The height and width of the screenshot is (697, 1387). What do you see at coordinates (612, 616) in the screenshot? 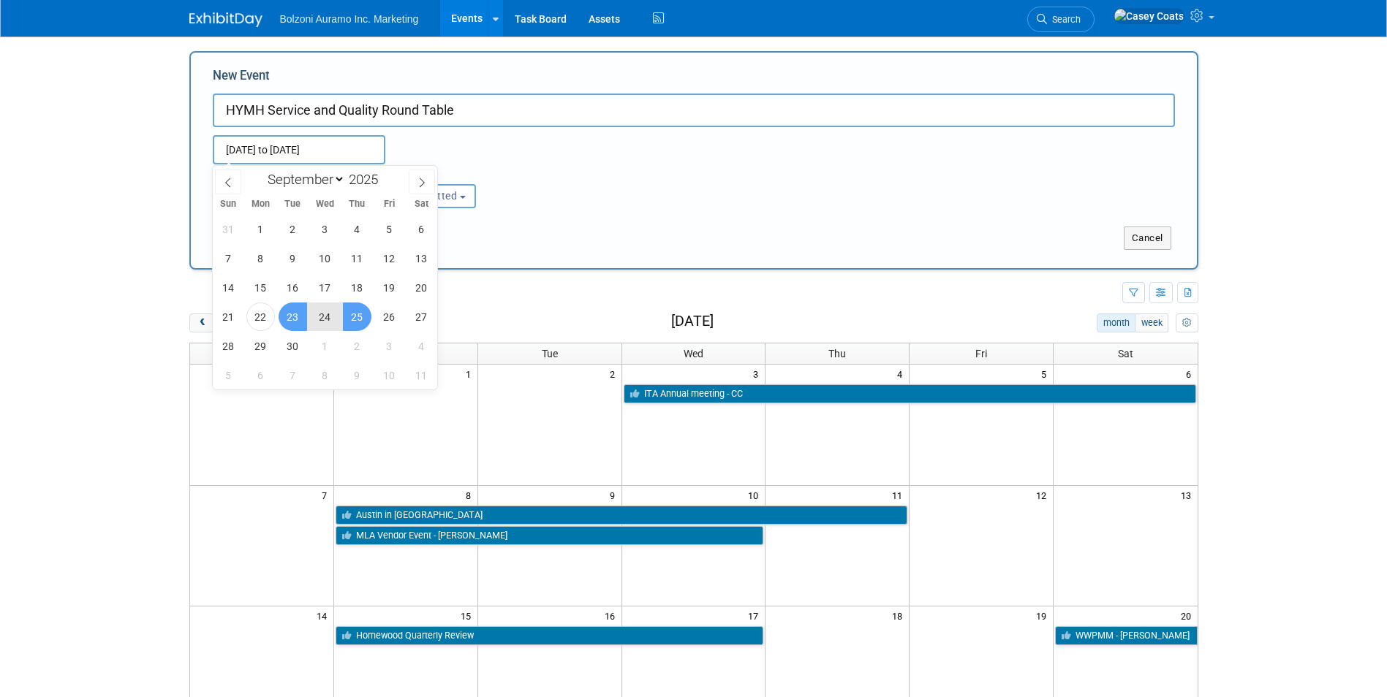
I see `span: 16` at bounding box center [612, 616].